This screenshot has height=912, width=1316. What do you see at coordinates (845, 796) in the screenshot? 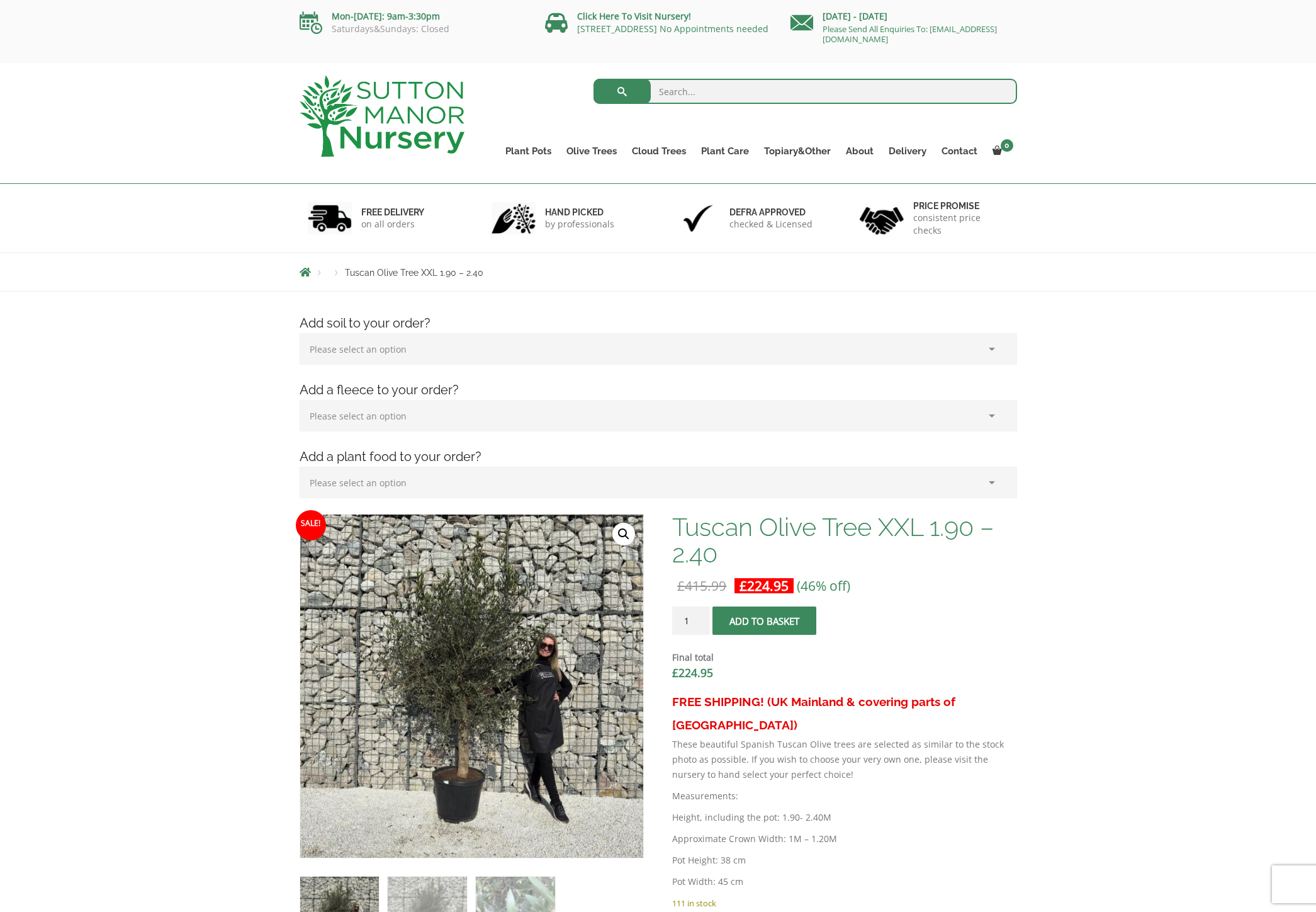
I see `p: Measurements:` at bounding box center [845, 796].